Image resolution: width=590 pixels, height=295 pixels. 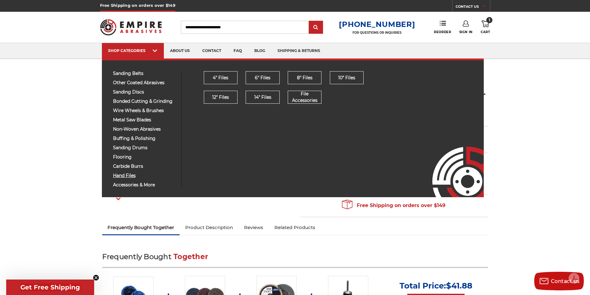 What do you see at coordinates (145, 73) in the screenshot?
I see `span: sanding belts` at bounding box center [145, 73].